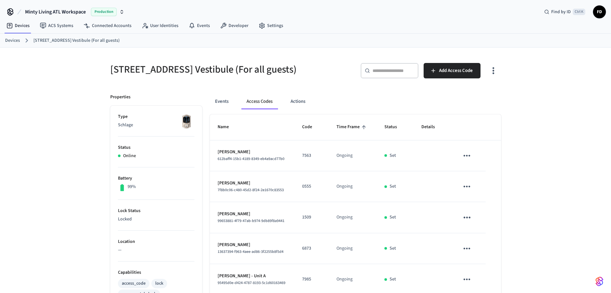  I want to click on p: Lock Status, so click(156, 211).